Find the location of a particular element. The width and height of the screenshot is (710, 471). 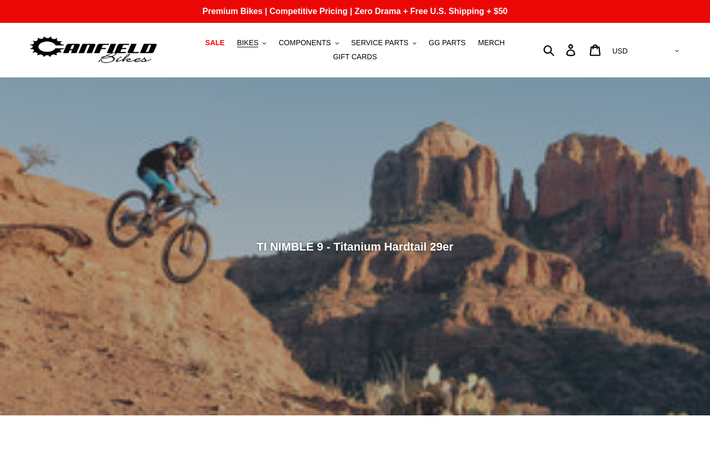

a: SALE is located at coordinates (215, 43).